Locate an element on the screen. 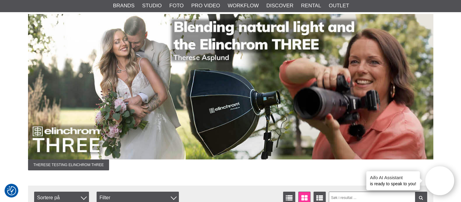 This screenshot has height=202, width=461. img: Revisit consent button is located at coordinates (12, 191).